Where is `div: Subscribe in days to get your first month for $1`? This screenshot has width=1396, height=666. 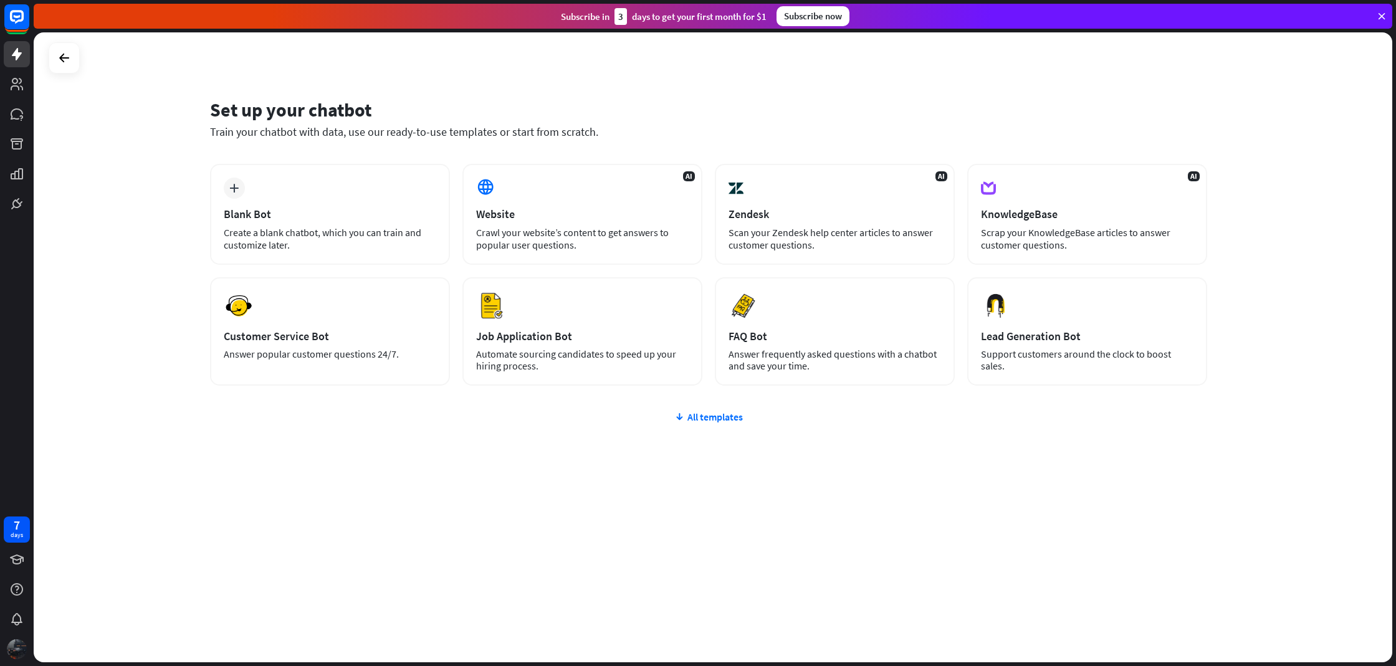
div: Subscribe in days to get your first month for $1 is located at coordinates (664, 16).